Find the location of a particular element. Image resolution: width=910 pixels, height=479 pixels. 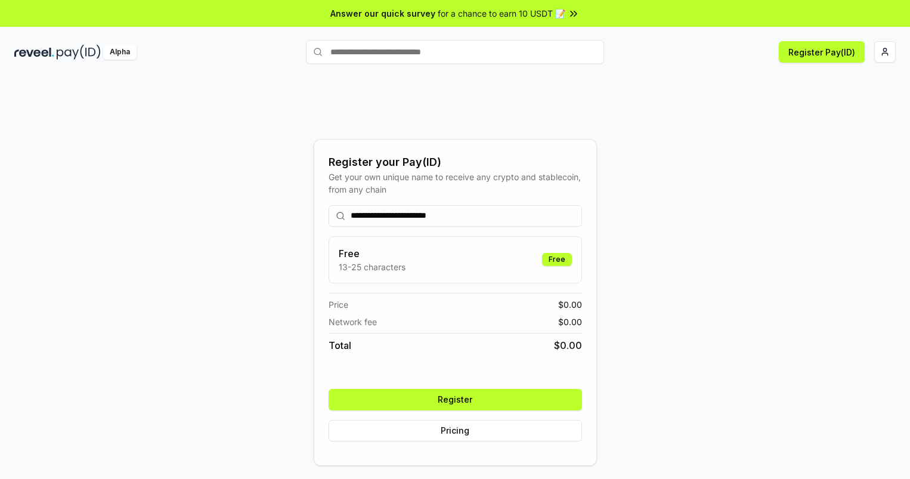

button: Register is located at coordinates (455, 400).